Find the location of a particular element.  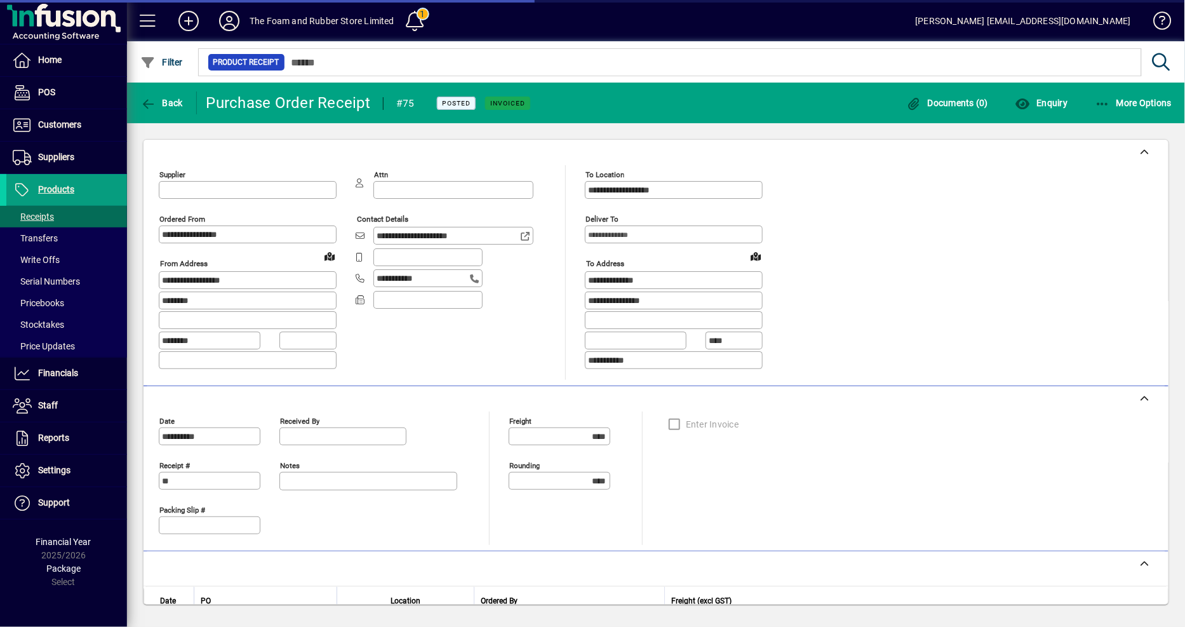

a: Support is located at coordinates (67, 503).